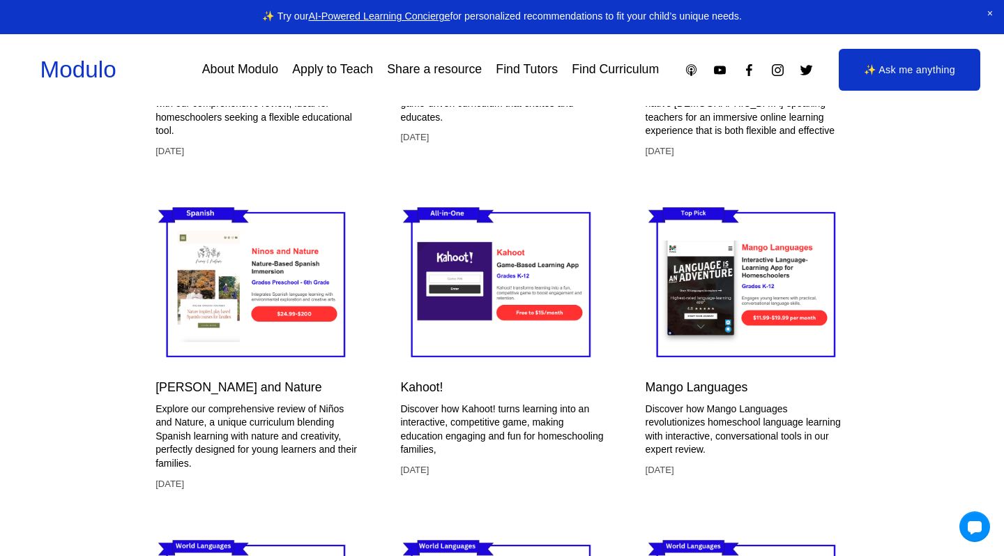 The height and width of the screenshot is (556, 1004). What do you see at coordinates (502, 430) in the screenshot?
I see `p: Discover how Kahoot! turns learning into an interactive, competitive game, making education engag...` at bounding box center [502, 430].